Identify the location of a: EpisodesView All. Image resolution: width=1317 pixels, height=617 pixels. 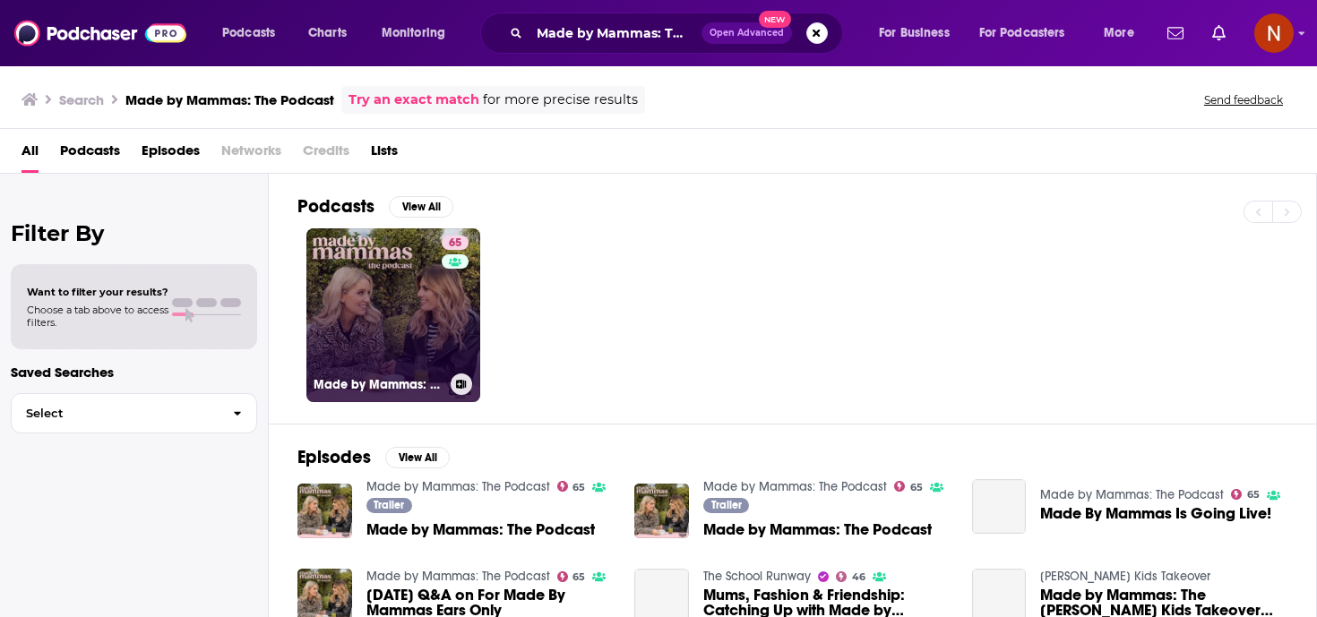
(373, 457).